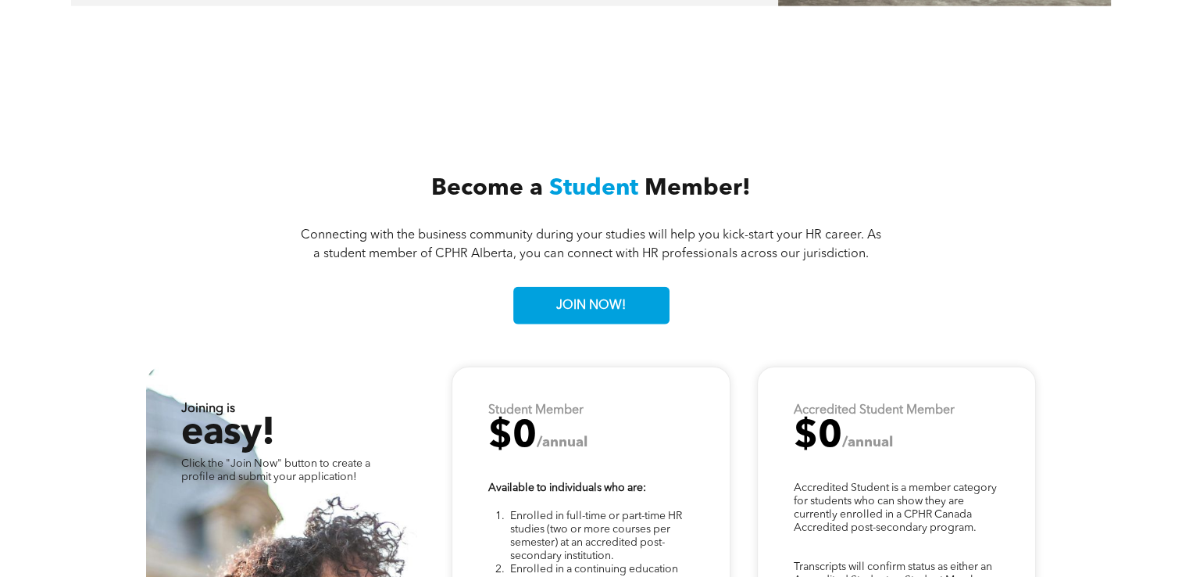 Image resolution: width=1182 pixels, height=577 pixels. Describe the element at coordinates (591, 245) in the screenshot. I see `span: Connecting with the business community during your studies will help you kick-start your HR caree...` at that location.